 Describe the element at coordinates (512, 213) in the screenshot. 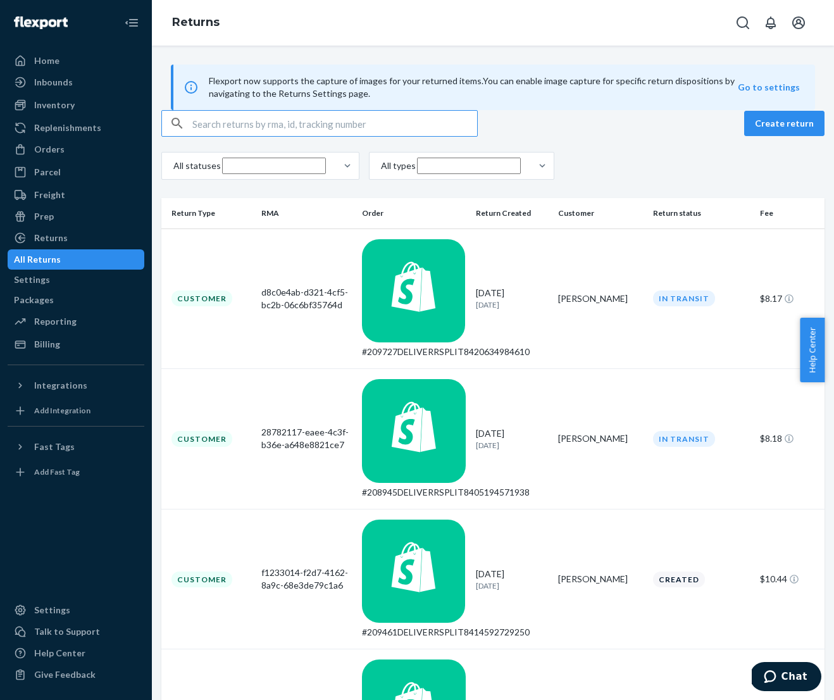

I see `th: Return Created` at that location.